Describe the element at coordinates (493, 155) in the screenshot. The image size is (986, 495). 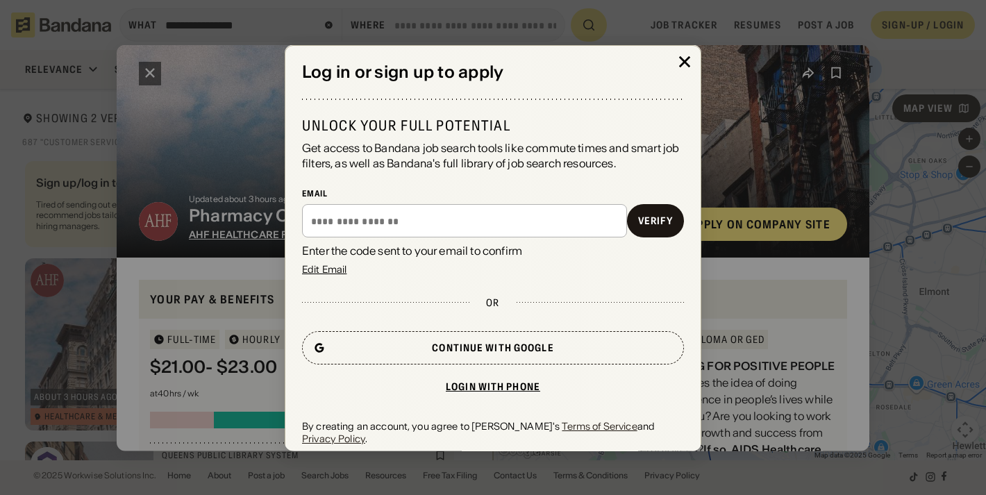
I see `div: Get access to Bandana job search tools like commute times and smart job filters, as well as Banda...` at that location.